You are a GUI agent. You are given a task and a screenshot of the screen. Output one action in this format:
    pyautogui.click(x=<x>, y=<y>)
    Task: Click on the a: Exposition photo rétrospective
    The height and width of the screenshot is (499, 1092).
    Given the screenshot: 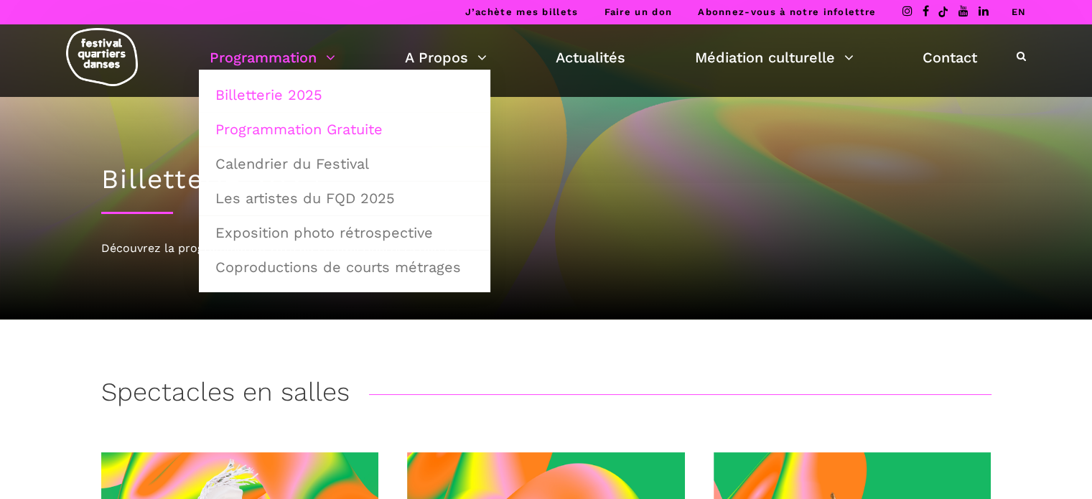 What is the action you would take?
    pyautogui.click(x=345, y=233)
    